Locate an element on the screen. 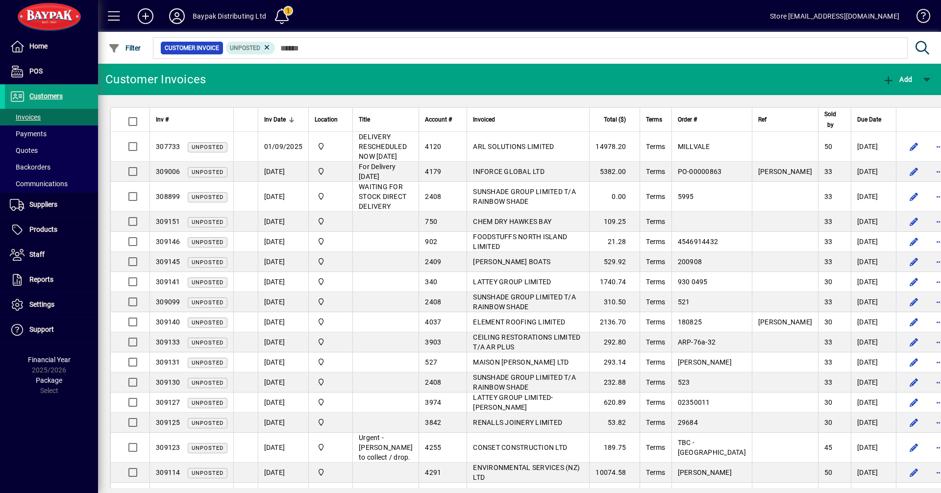 This screenshot has width=941, height=493. span: Financial Year is located at coordinates (49, 360).